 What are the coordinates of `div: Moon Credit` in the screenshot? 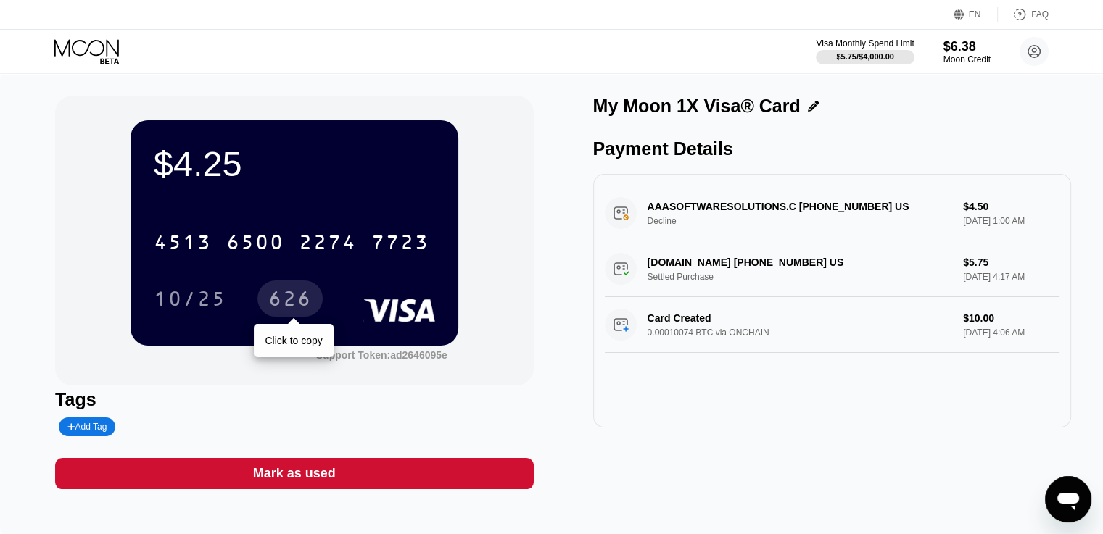 It's located at (967, 59).